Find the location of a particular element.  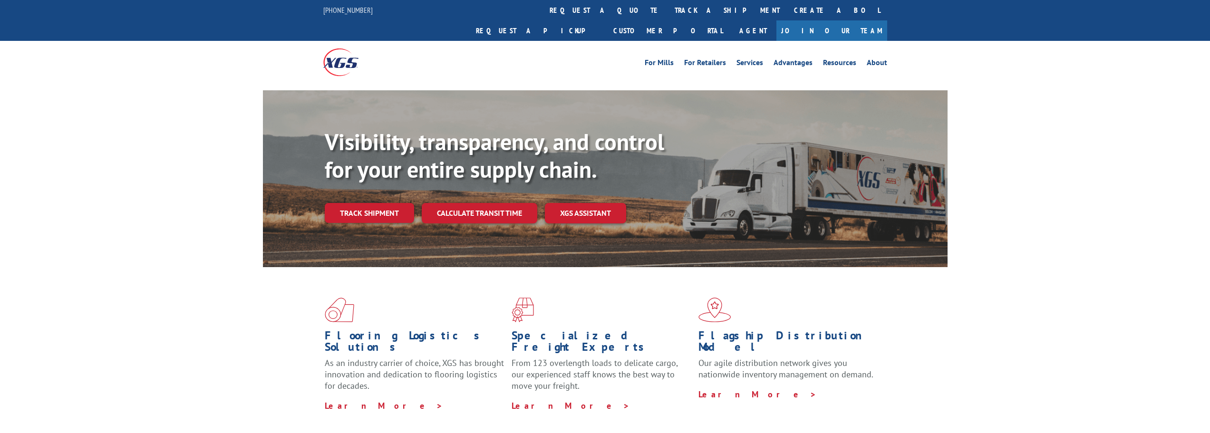

a: Request a pickup is located at coordinates (537, 30).